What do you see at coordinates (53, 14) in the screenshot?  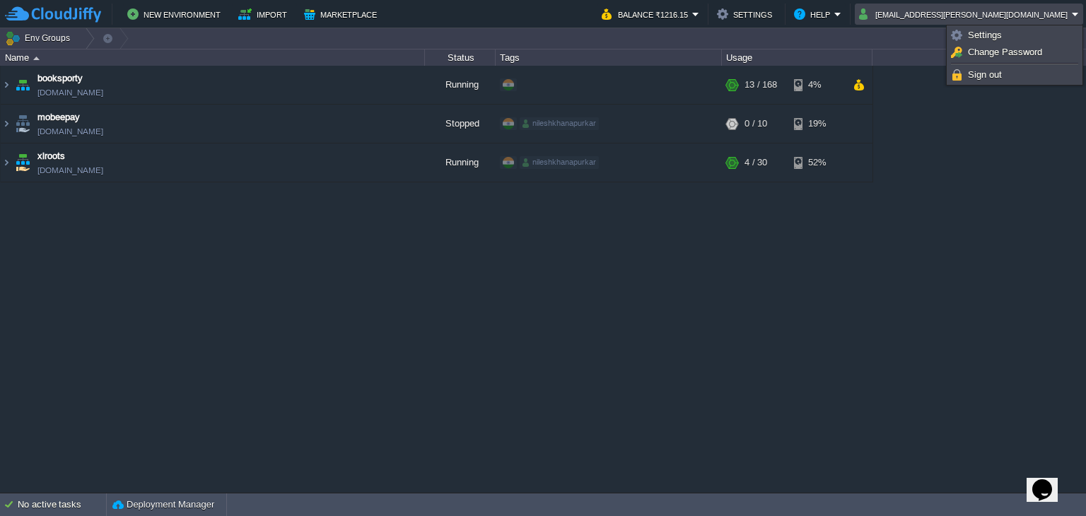 I see `img: CloudJiffy` at bounding box center [53, 14].